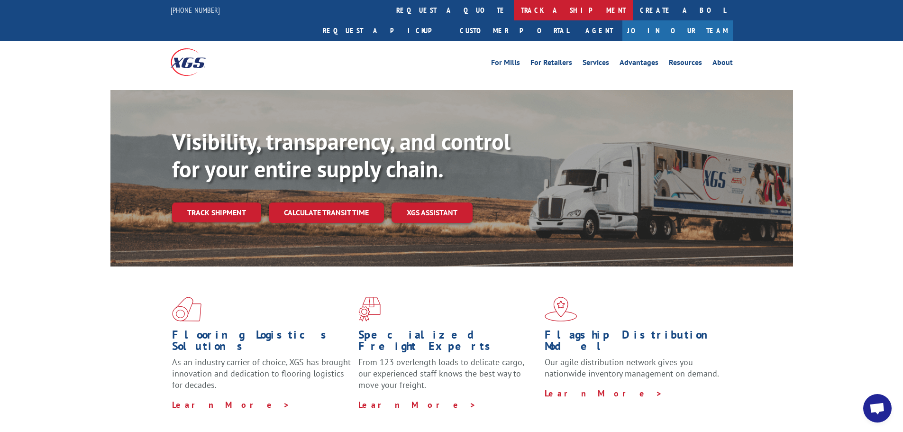 The width and height of the screenshot is (903, 432). I want to click on a: Services, so click(596, 64).